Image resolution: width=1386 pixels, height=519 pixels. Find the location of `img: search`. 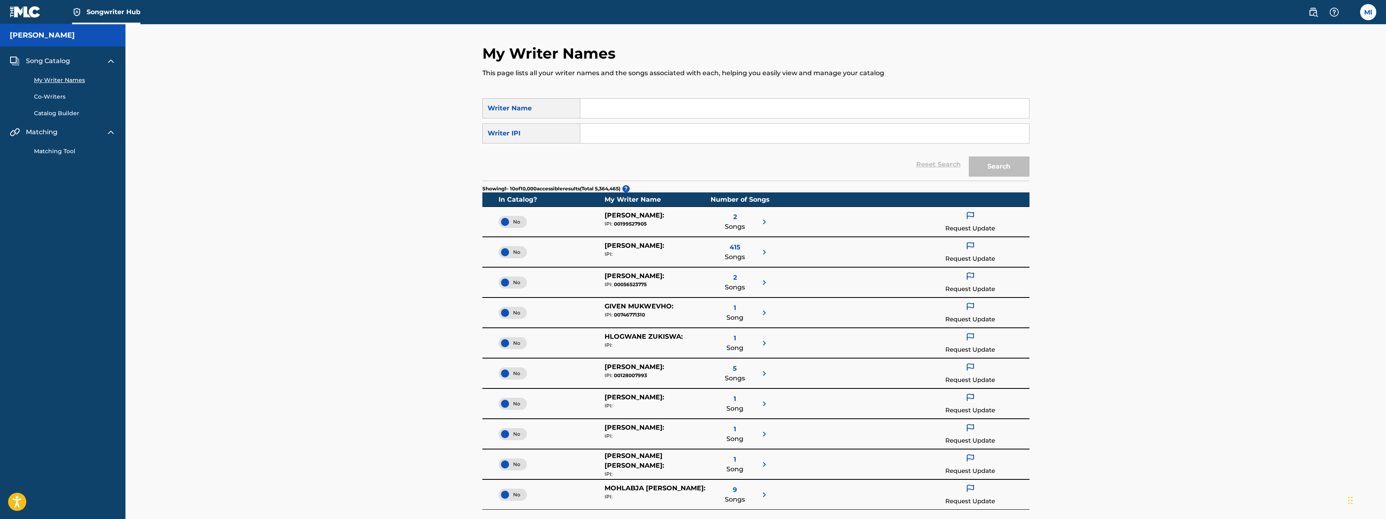

img: search is located at coordinates (1313, 12).